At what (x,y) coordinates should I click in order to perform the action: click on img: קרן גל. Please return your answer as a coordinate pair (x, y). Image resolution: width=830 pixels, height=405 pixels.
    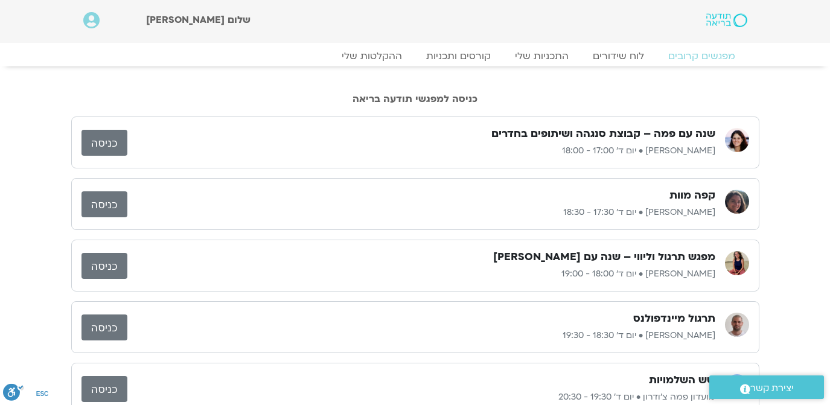
    Looking at the image, I should click on (737, 202).